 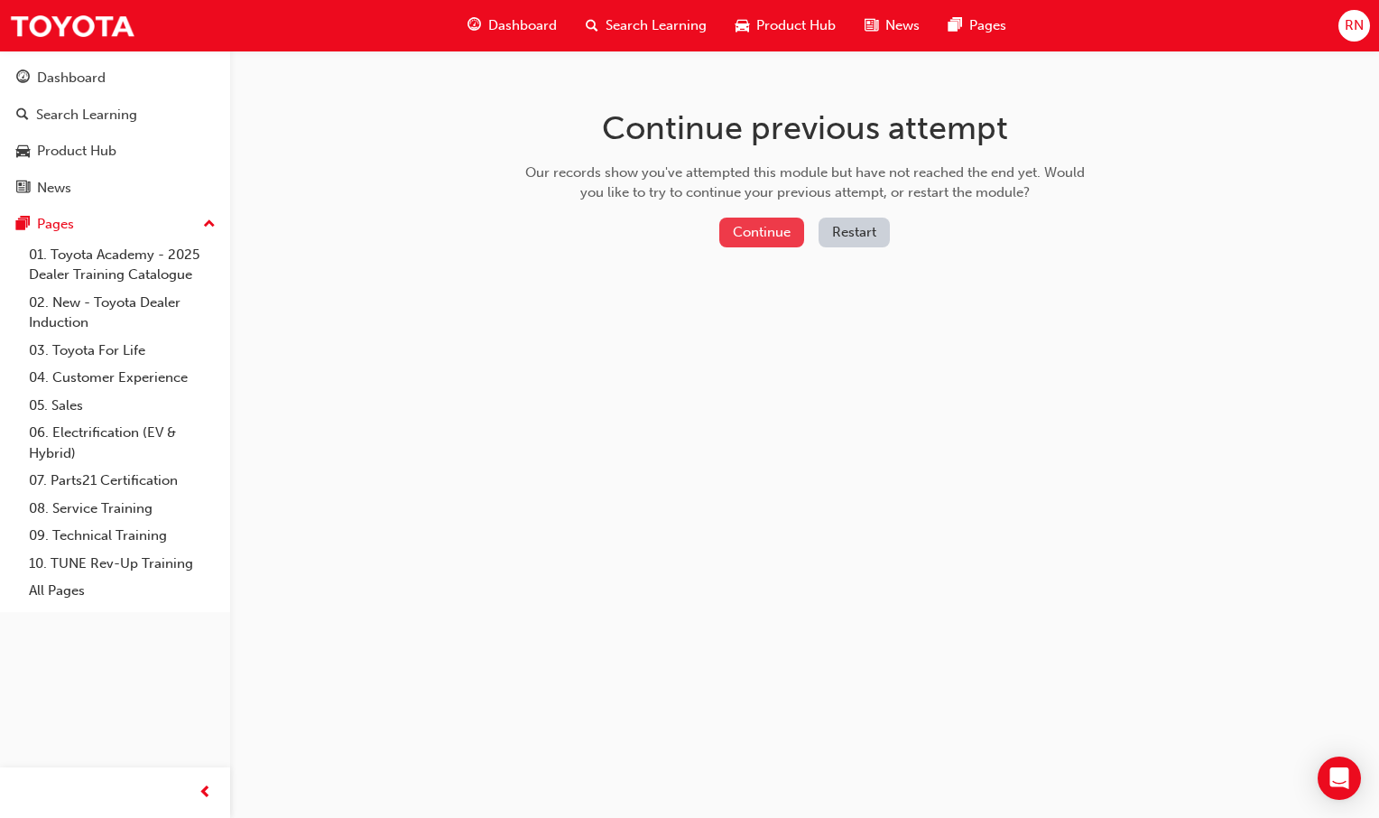 I want to click on img: Trak, so click(x=72, y=25).